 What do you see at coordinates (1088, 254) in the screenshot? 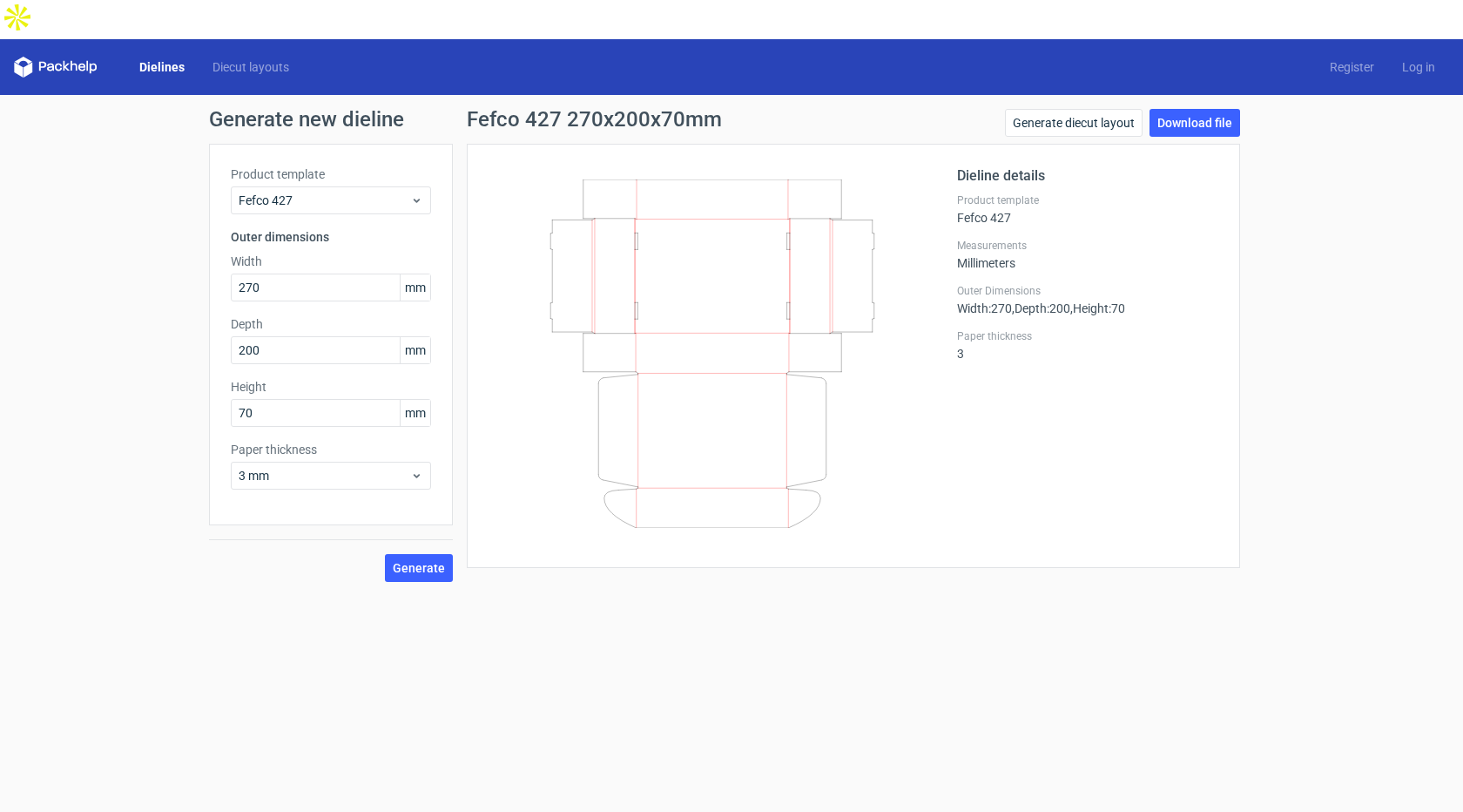
I see `div: Millimeters` at bounding box center [1088, 254].